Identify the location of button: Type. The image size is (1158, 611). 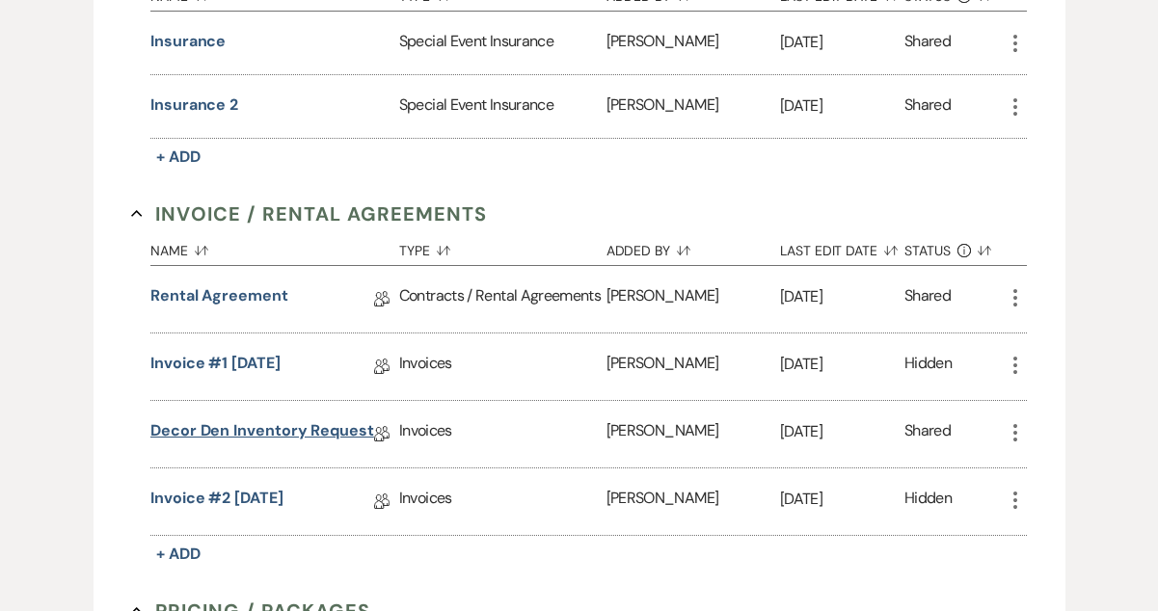
(502, 247).